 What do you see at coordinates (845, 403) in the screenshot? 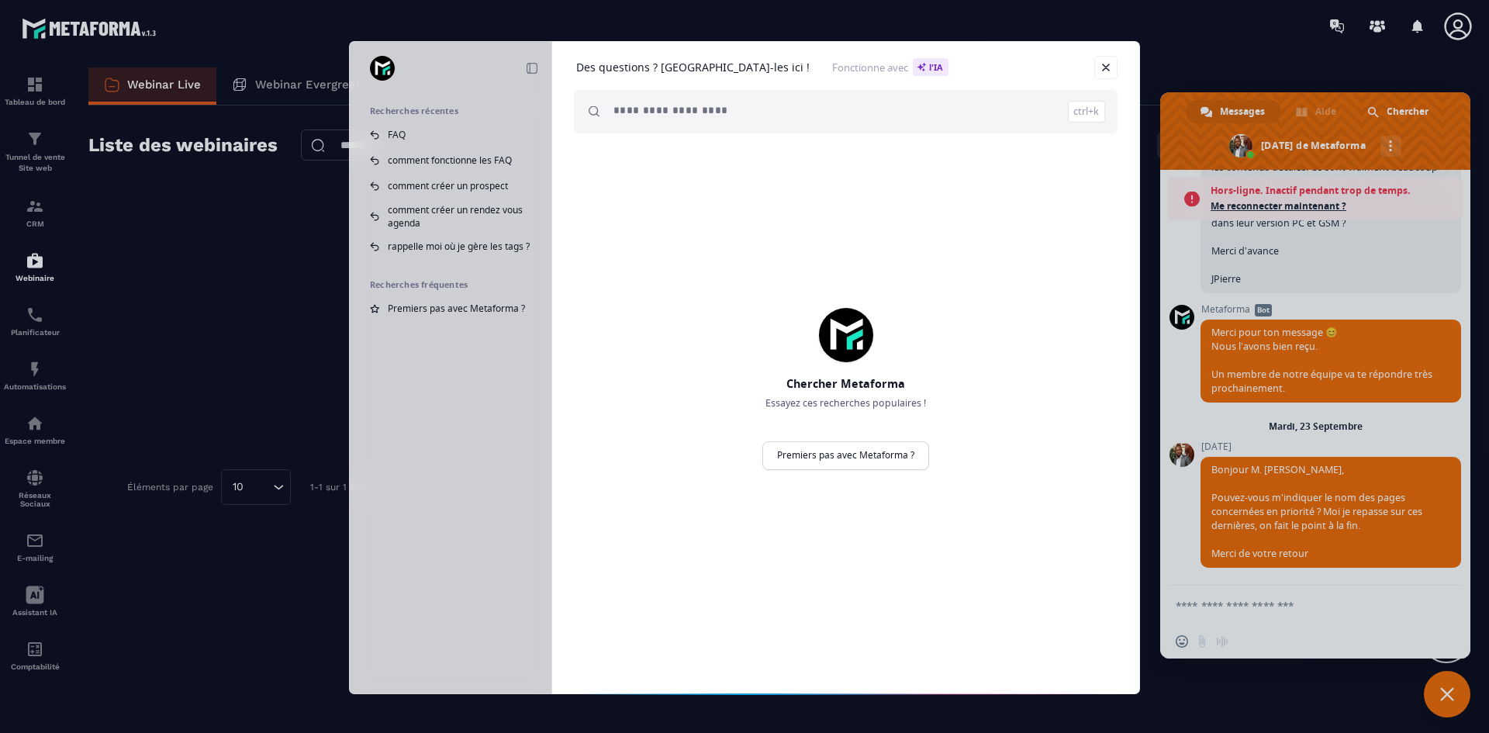
I see `p: Essayez ces recherches populaires !` at bounding box center [845, 403].